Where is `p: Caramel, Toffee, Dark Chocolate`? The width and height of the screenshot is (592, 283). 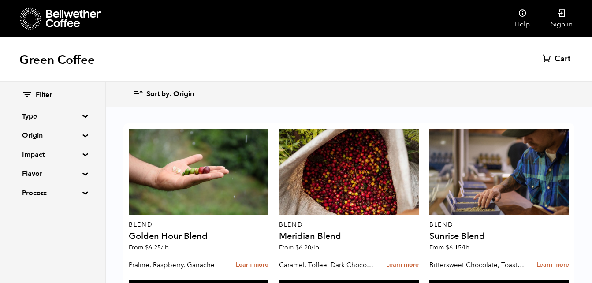
p: Caramel, Toffee, Dark Chocolate is located at coordinates (326, 265).